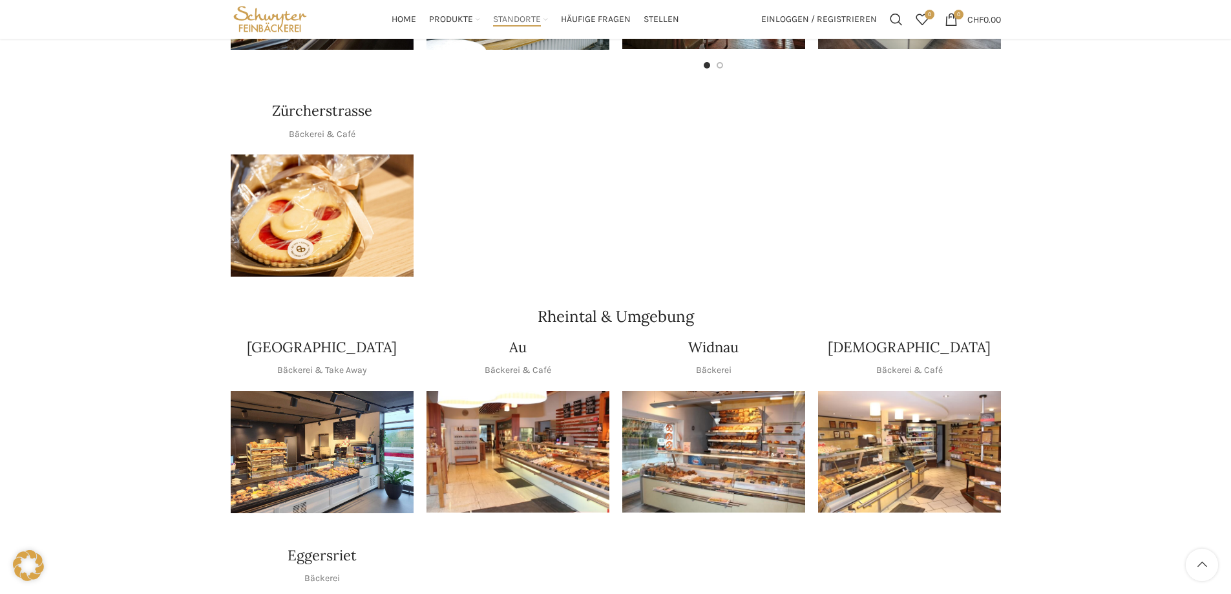 This screenshot has height=594, width=1231. Describe the element at coordinates (404, 19) in the screenshot. I see `a: Home` at that location.